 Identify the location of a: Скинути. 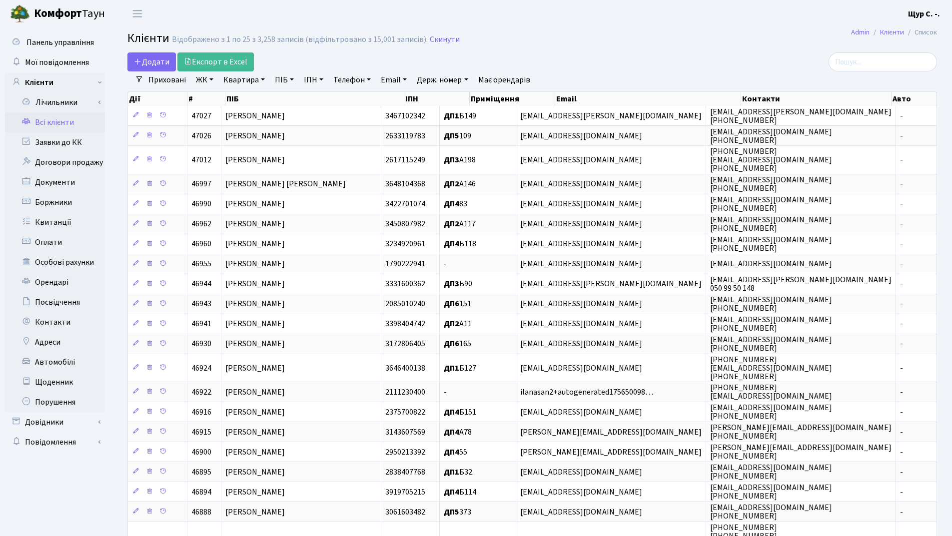
(445, 39).